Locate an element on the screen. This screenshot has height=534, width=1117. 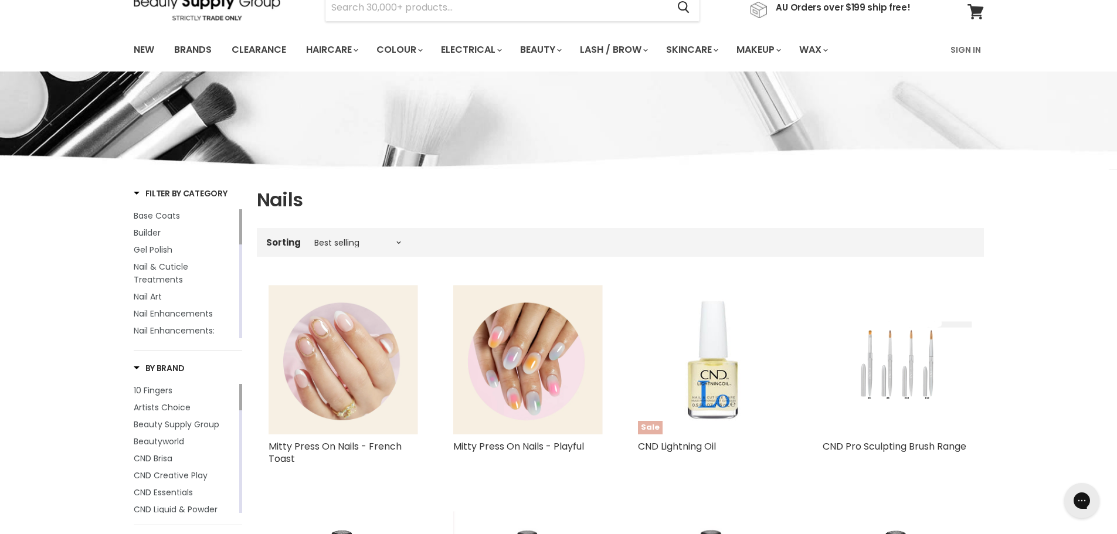
a: Electrical is located at coordinates (470, 50).